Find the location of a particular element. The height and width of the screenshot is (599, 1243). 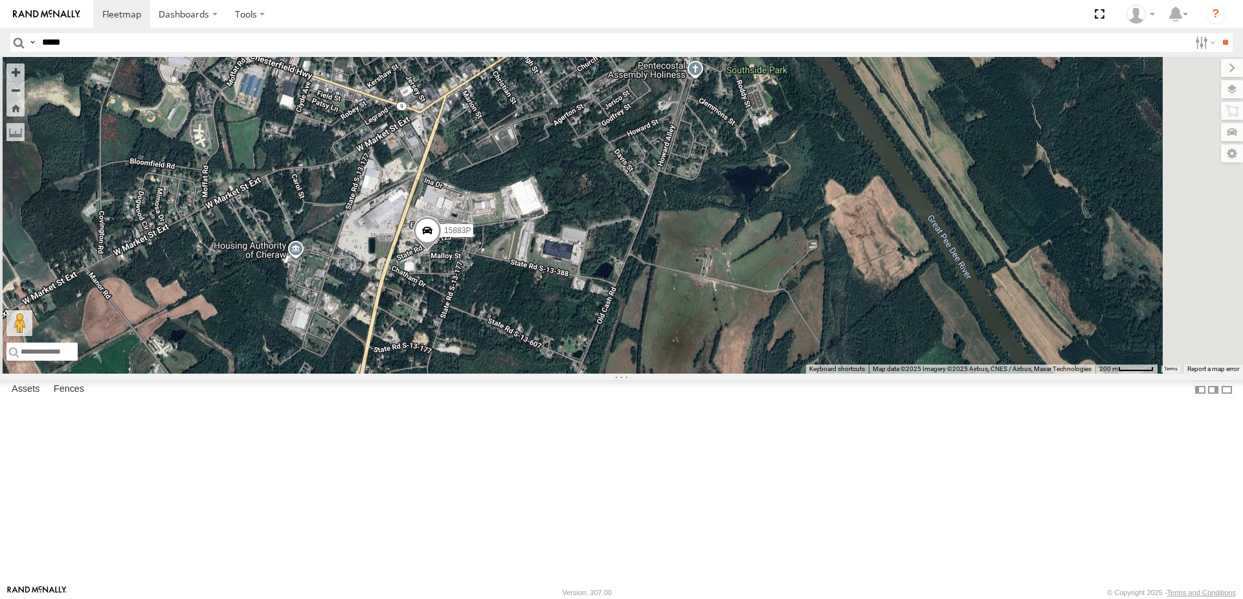

span: 200 m is located at coordinates (1109, 368).